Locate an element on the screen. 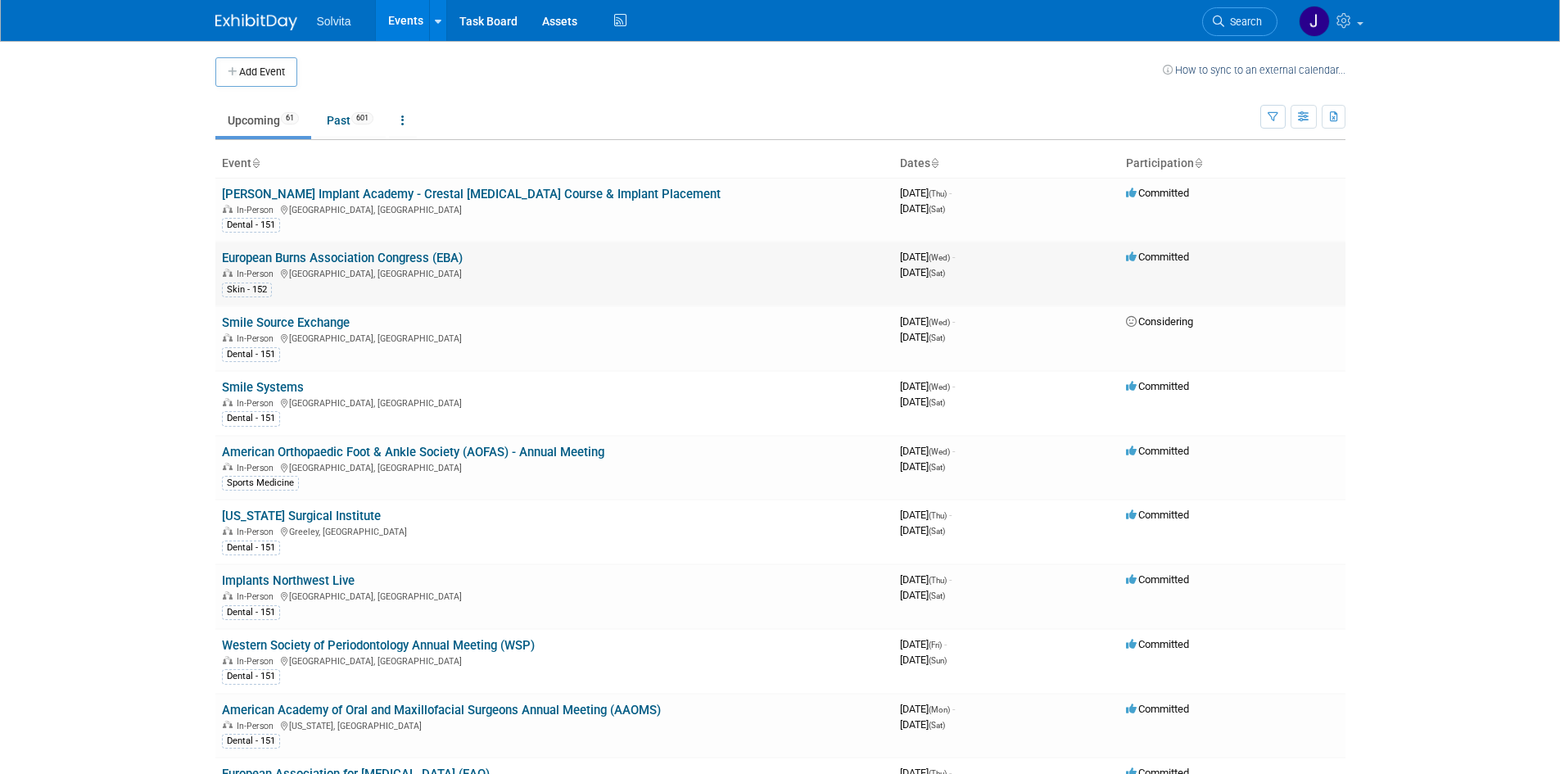 This screenshot has height=774, width=1560. a: Western Society of Periodontology Annual Meeting (WSP) is located at coordinates (378, 645).